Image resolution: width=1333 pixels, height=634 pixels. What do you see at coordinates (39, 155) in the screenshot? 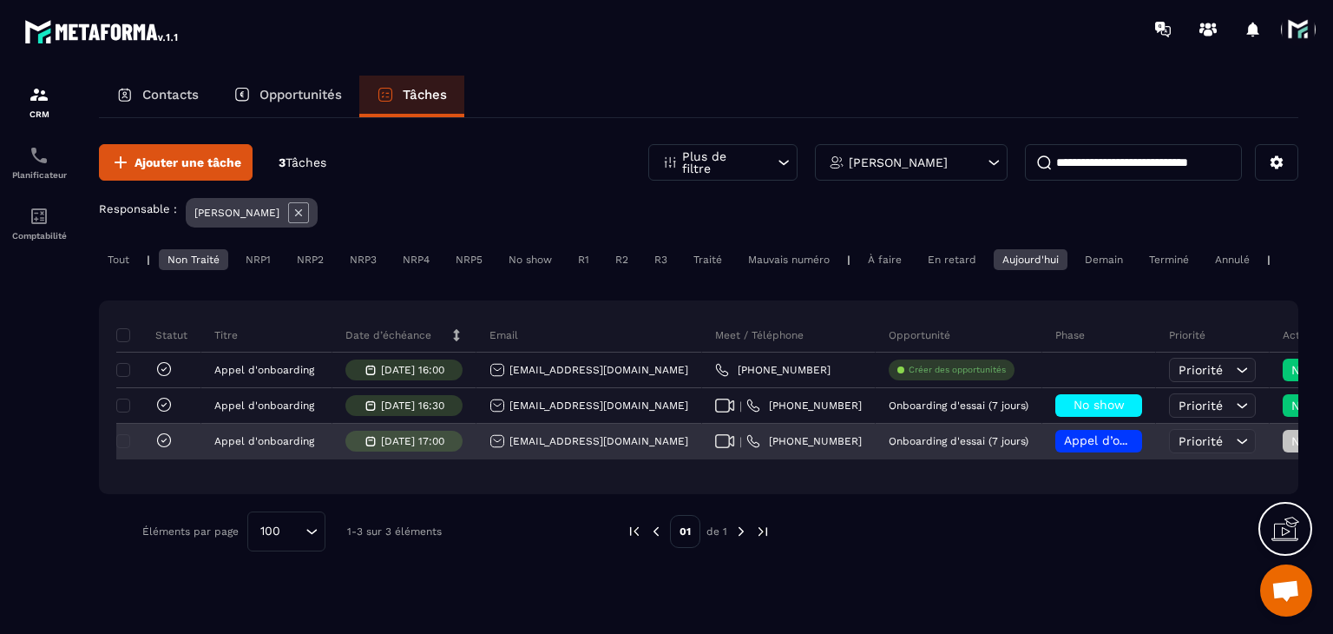
I see `img: scheduler` at bounding box center [39, 155].